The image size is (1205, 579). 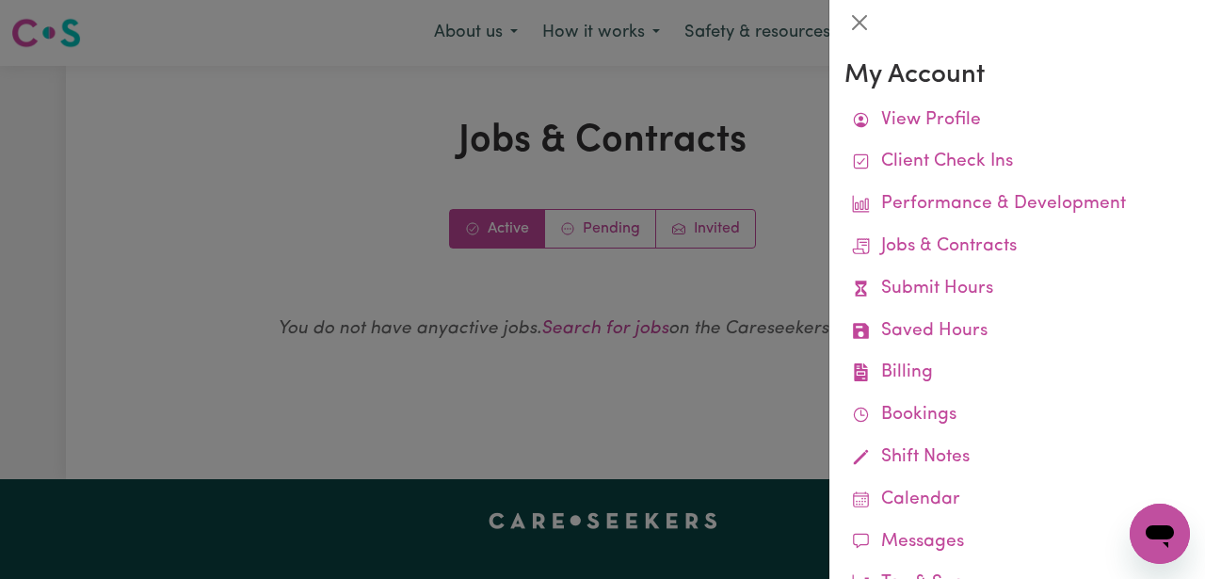 What do you see at coordinates (859, 23) in the screenshot?
I see `button: Close` at bounding box center [859, 23].